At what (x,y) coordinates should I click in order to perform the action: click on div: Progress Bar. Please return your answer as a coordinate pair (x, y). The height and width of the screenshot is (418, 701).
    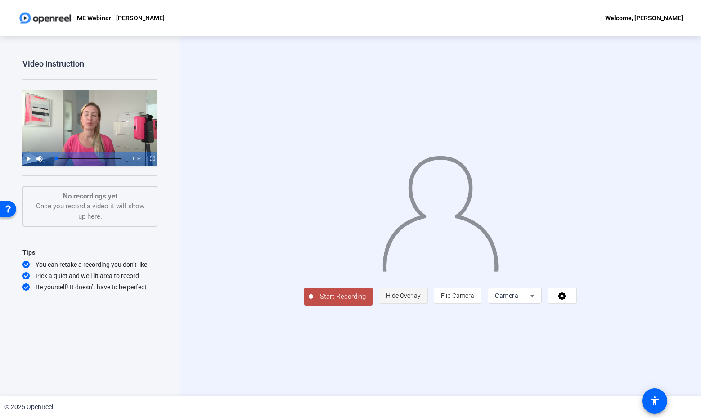
    Looking at the image, I should click on (89, 158).